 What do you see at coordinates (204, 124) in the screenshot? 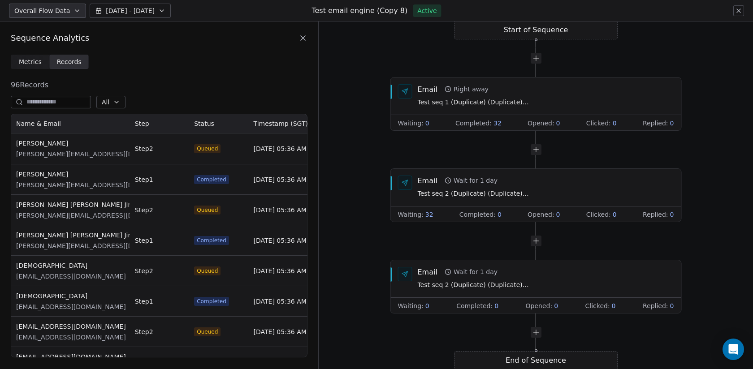
I see `span: Status` at bounding box center [204, 124].